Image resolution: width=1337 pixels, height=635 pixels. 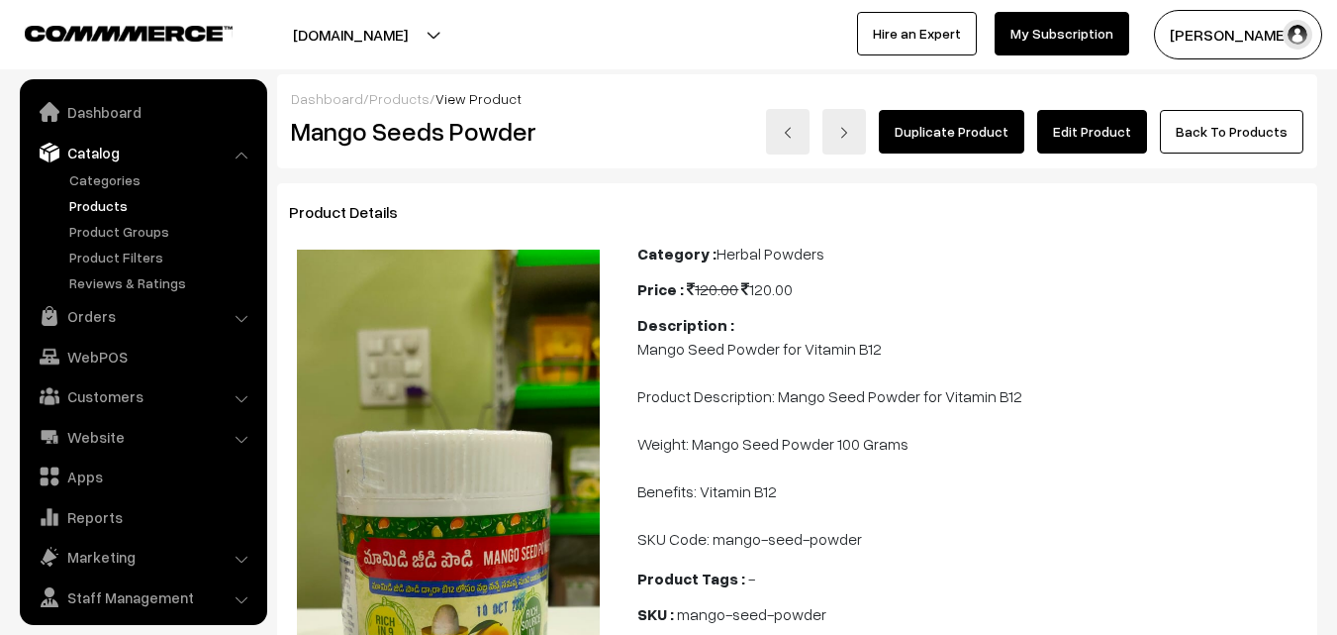 I want to click on p: Mango Seed Powder for Vitamin B12 Product Description: Mango Seed Powder for Vitamin B12 Weight: ..., so click(x=971, y=443).